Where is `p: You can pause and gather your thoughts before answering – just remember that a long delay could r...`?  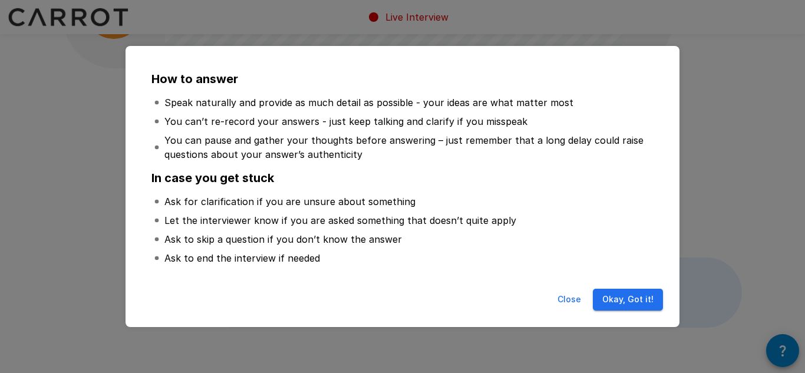 p: You can pause and gather your thoughts before answering – just remember that a long delay could r... is located at coordinates (408, 147).